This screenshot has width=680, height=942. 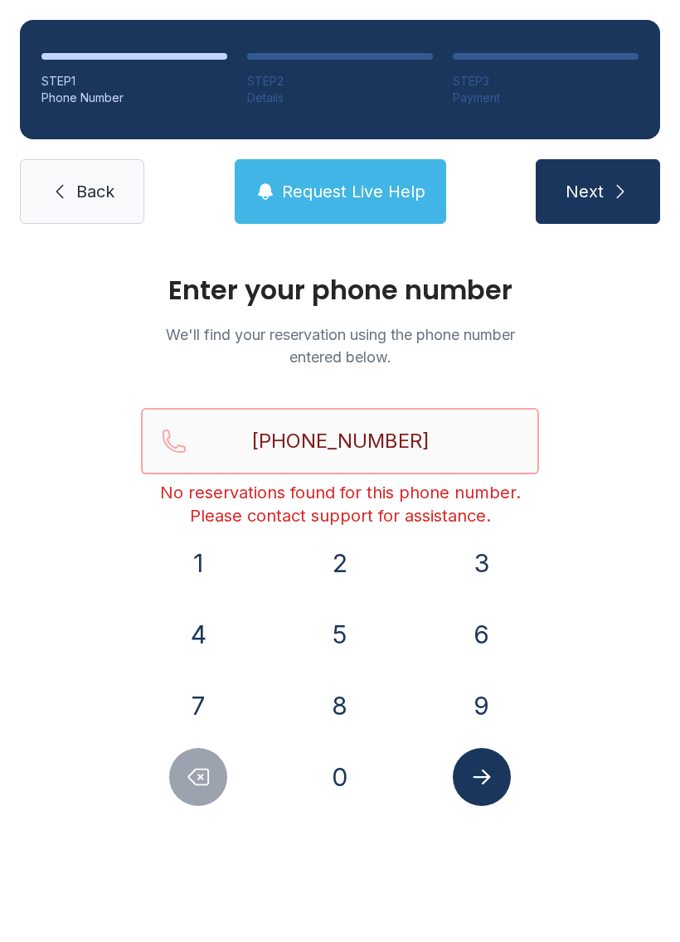 What do you see at coordinates (198, 706) in the screenshot?
I see `button: 7` at bounding box center [198, 706].